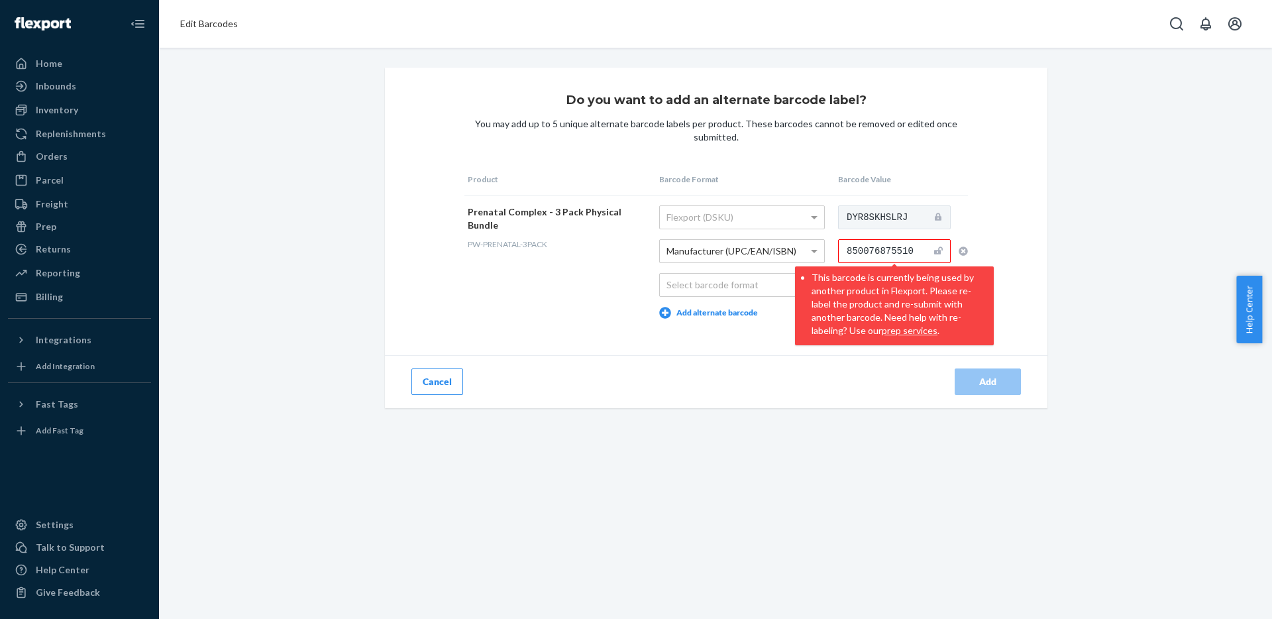 The height and width of the screenshot is (619, 1272). I want to click on button: prep services, so click(910, 331).